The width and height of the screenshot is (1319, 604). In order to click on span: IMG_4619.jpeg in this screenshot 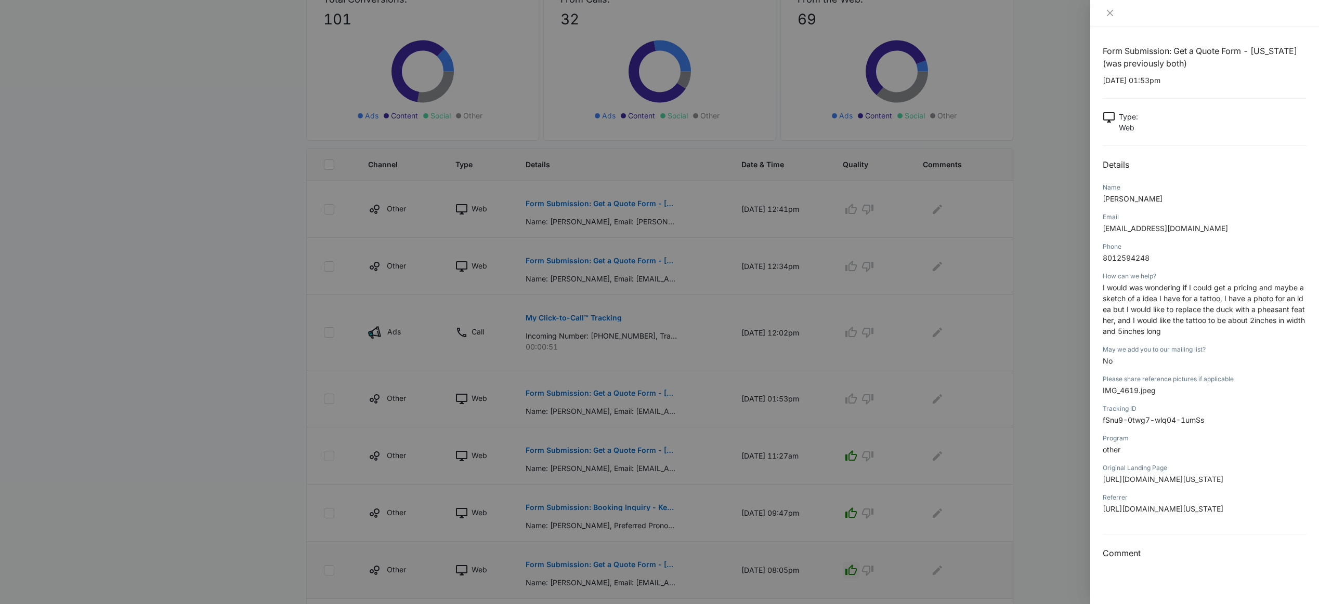, I will do `click(1129, 390)`.